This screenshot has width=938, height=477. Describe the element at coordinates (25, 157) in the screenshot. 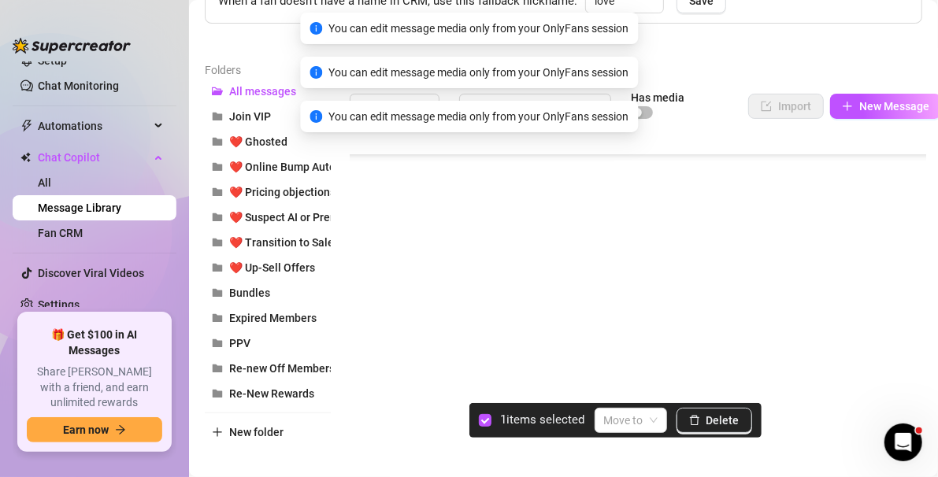

I see `img: Chat Copilot` at that location.